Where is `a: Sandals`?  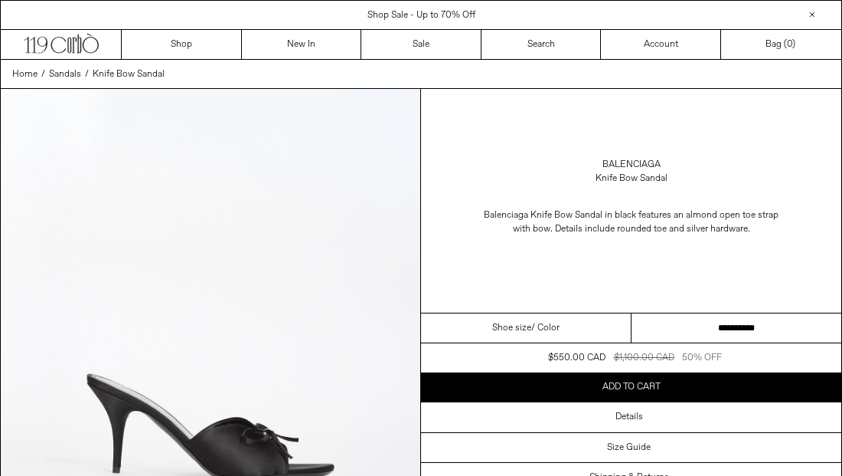
a: Sandals is located at coordinates (65, 74).